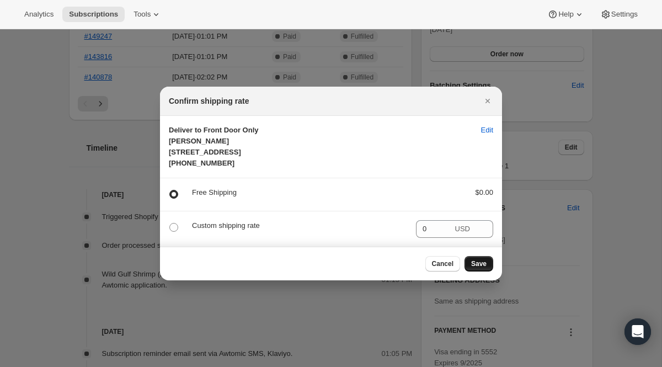 The image size is (662, 367). What do you see at coordinates (624, 14) in the screenshot?
I see `span: Settings` at bounding box center [624, 14].